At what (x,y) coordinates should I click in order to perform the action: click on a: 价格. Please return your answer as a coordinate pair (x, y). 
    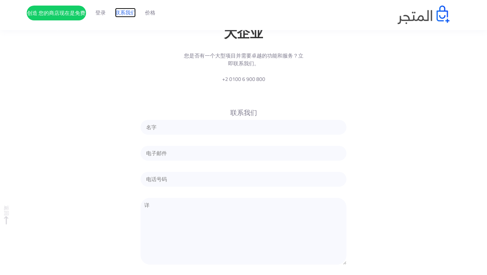
    Looking at the image, I should click on (150, 13).